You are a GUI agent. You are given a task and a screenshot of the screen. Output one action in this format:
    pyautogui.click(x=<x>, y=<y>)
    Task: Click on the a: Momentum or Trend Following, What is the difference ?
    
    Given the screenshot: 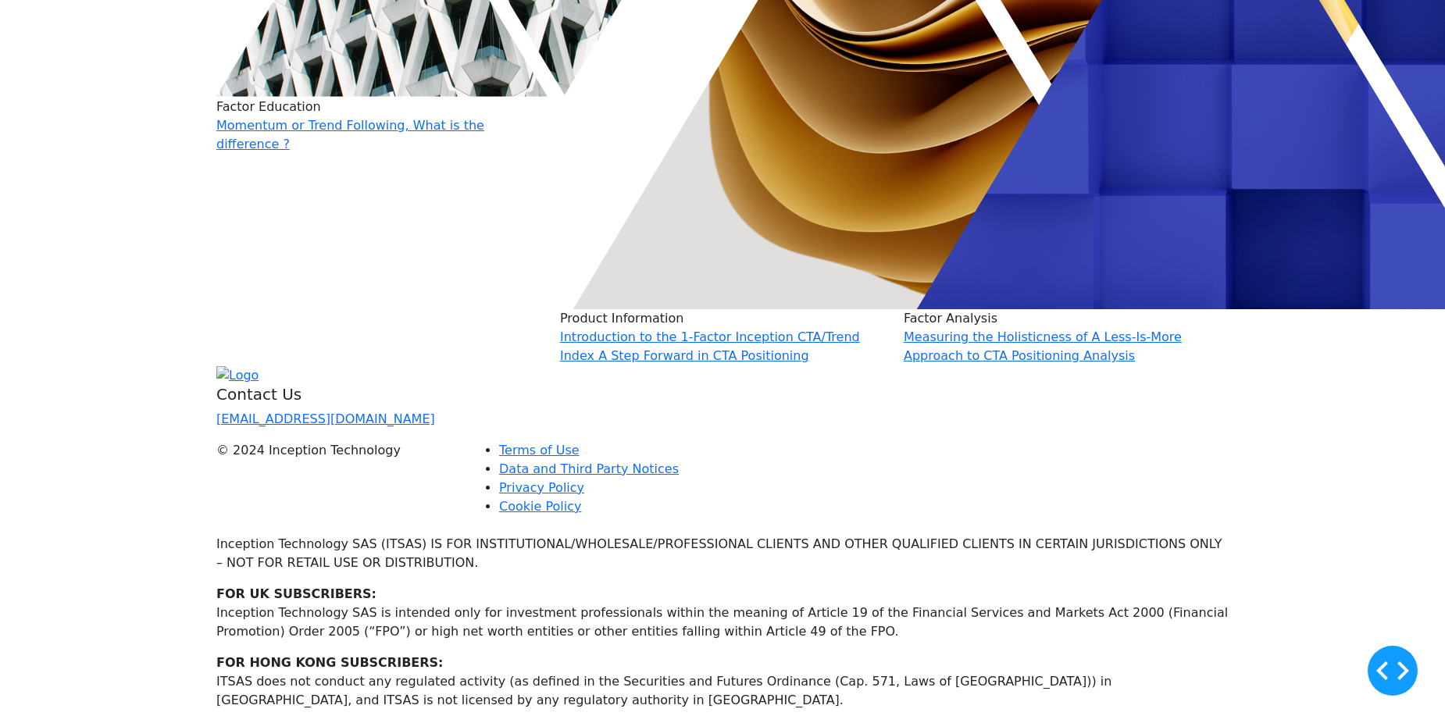 What is the action you would take?
    pyautogui.click(x=350, y=134)
    